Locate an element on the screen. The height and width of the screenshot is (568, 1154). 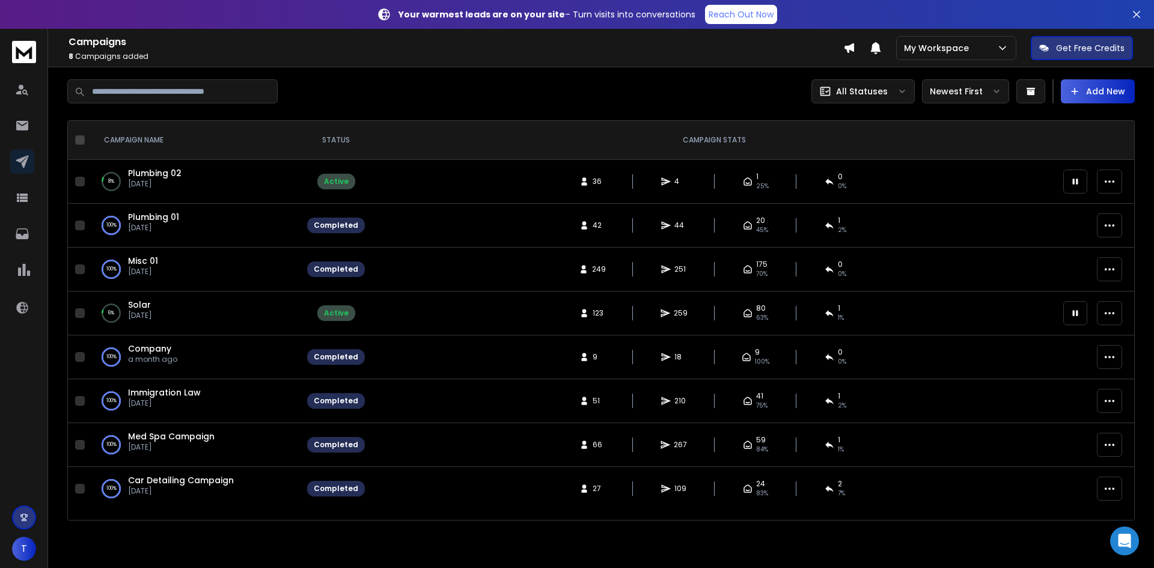
a: Company is located at coordinates (150, 349).